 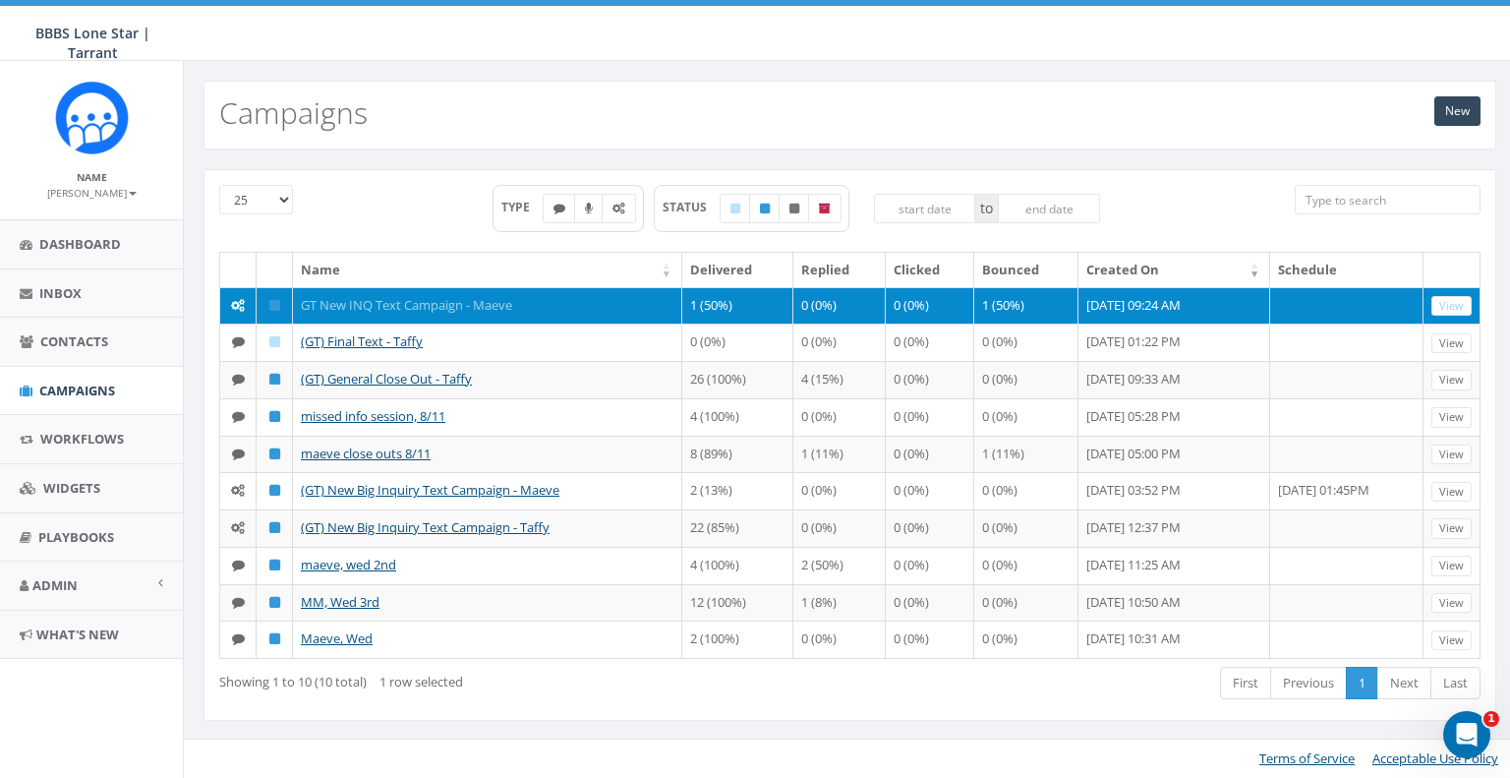 What do you see at coordinates (74, 341) in the screenshot?
I see `span: Contacts` at bounding box center [74, 341].